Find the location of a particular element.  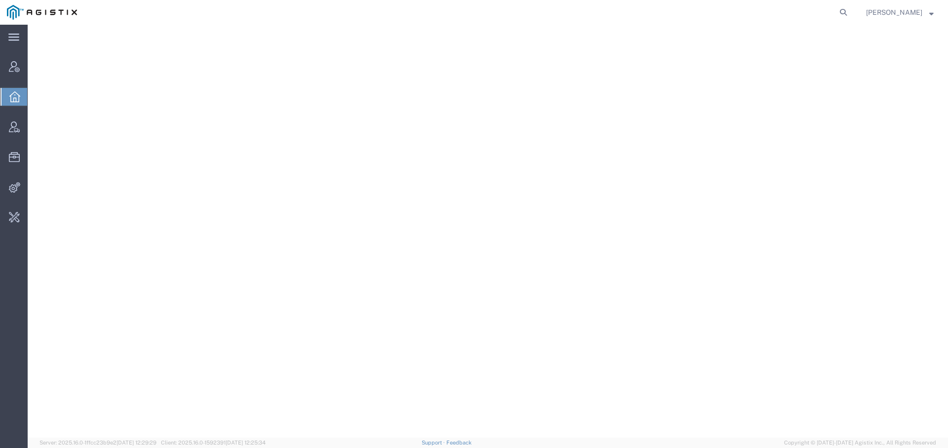

span: Server: 2025.16.0-1ffcc23b9e2 is located at coordinates (98, 442).